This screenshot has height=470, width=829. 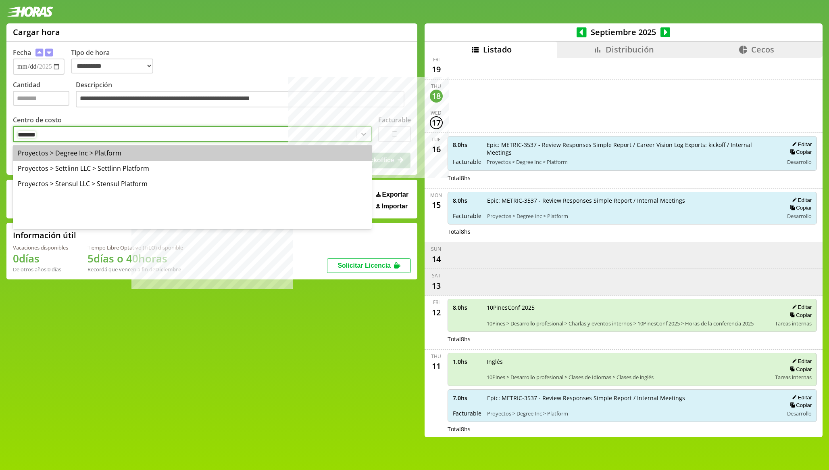 I want to click on div: Proyectos > Degree Inc > Platform, so click(x=192, y=153).